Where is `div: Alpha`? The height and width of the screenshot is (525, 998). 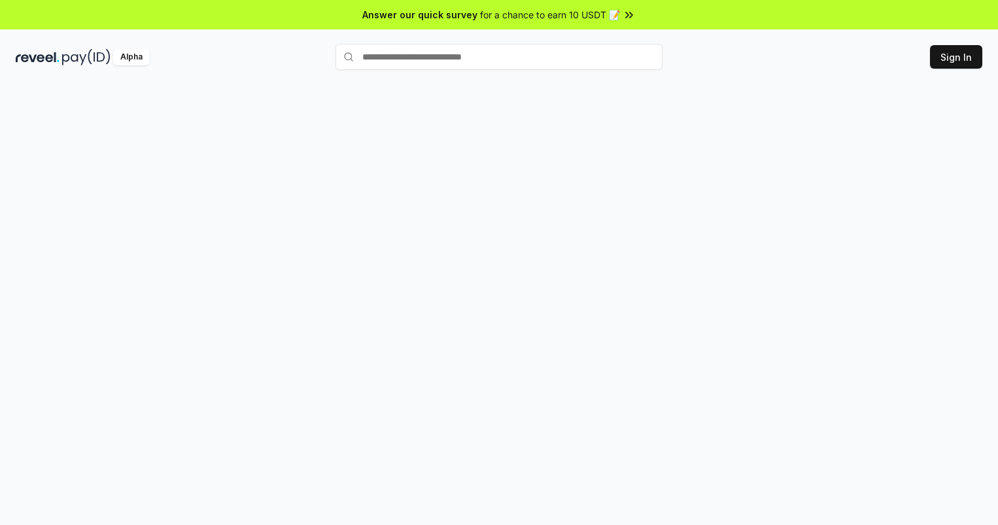 div: Alpha is located at coordinates (132, 57).